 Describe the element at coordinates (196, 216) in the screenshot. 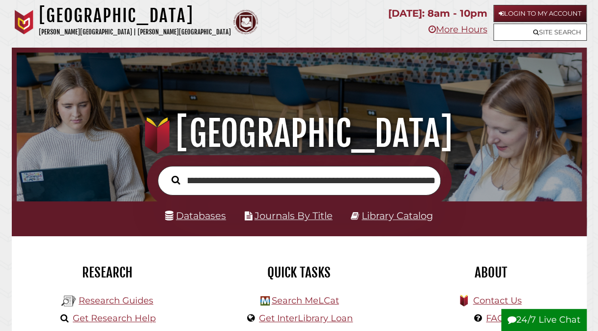

I see `a: Databases` at that location.